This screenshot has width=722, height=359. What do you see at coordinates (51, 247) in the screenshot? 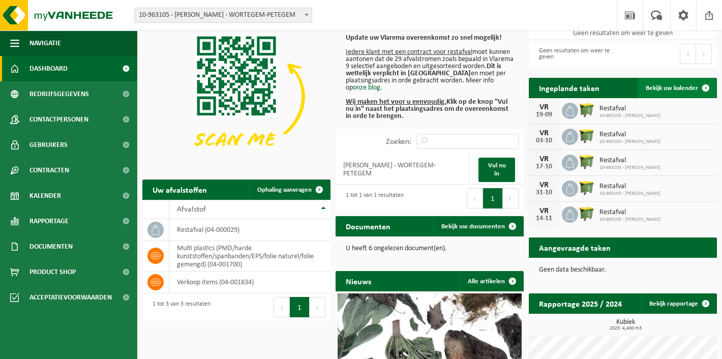
I see `span: Documenten` at bounding box center [51, 247].